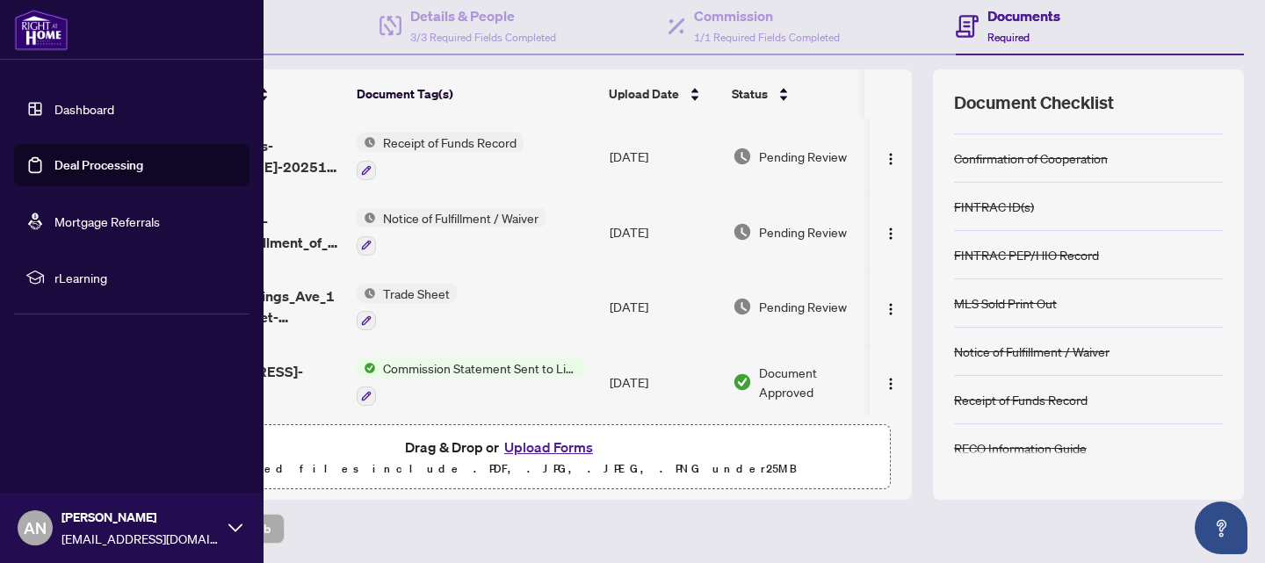 The width and height of the screenshot is (1265, 563). Describe the element at coordinates (644, 94) in the screenshot. I see `span: Upload Date` at that location.